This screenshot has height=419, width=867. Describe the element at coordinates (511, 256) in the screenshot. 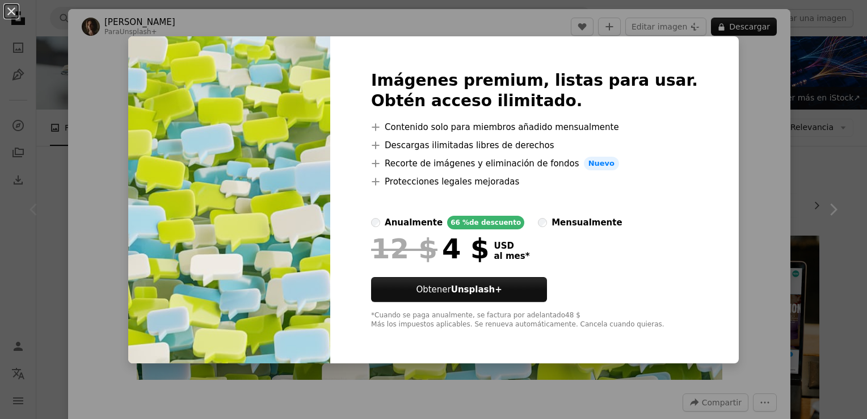

I see `span: al mes *` at that location.